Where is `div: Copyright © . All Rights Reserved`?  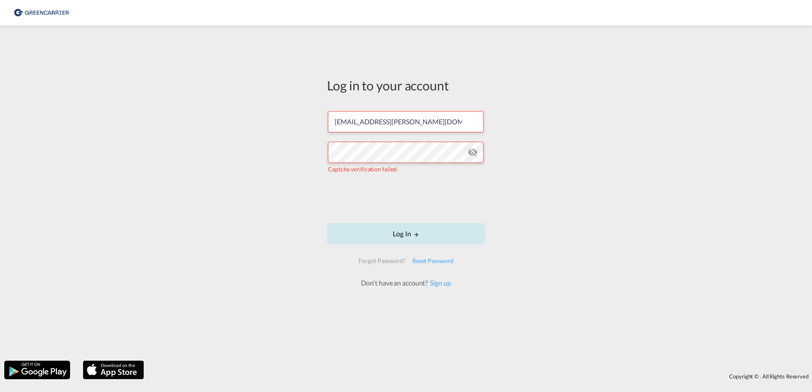
div: Copyright © . All Rights Reserved is located at coordinates (480, 377).